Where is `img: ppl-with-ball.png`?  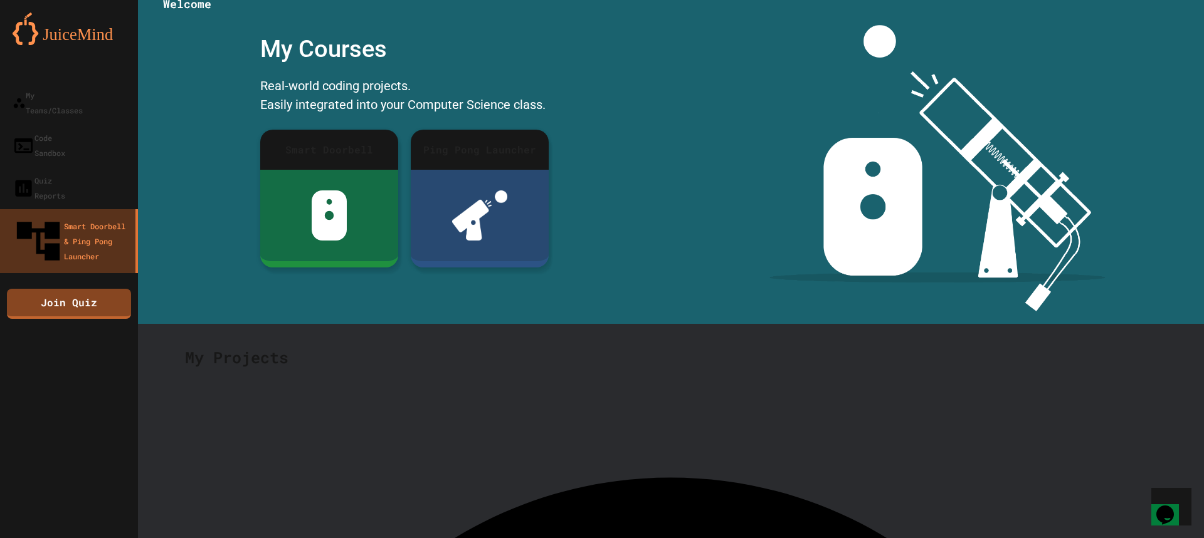
img: ppl-with-ball.png is located at coordinates (480, 216).